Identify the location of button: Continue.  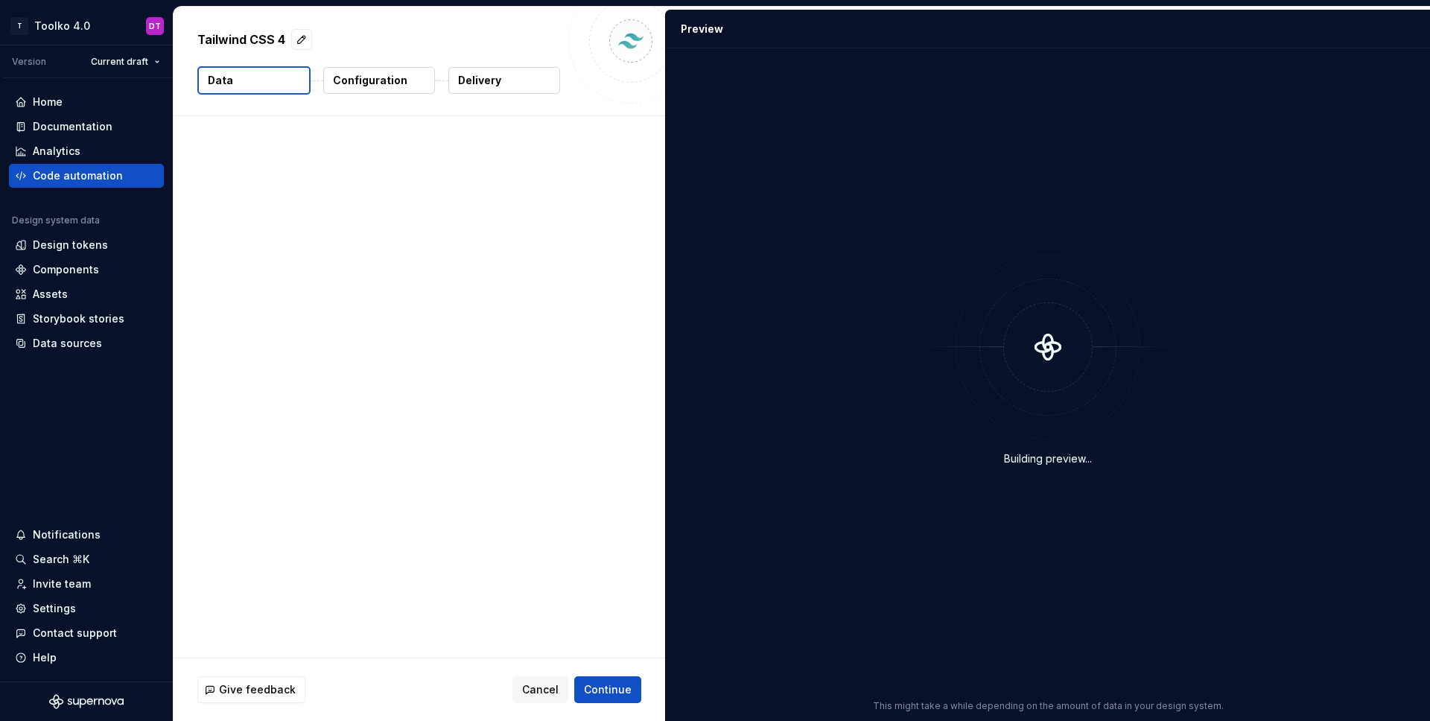
(608, 689).